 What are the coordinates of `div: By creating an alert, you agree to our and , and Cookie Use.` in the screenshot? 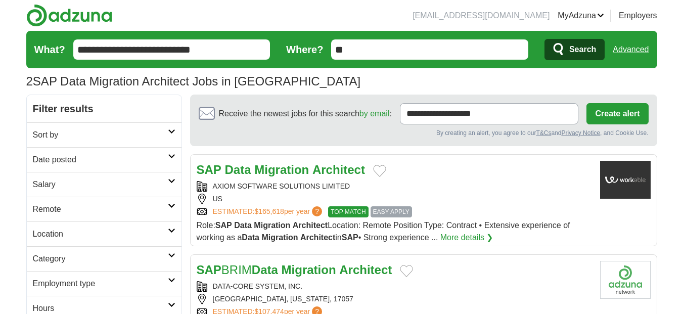 It's located at (424, 133).